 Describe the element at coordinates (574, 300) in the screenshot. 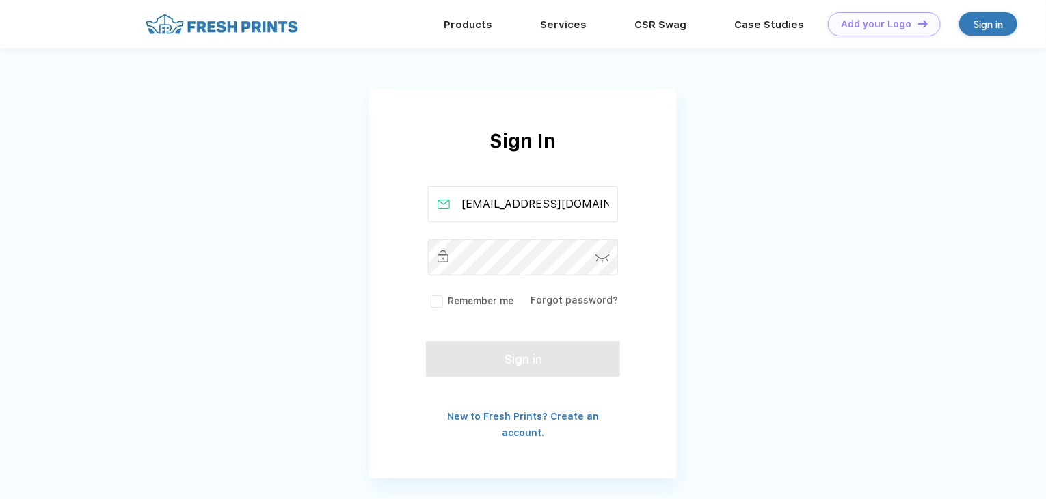

I see `a: Forgot password?` at that location.